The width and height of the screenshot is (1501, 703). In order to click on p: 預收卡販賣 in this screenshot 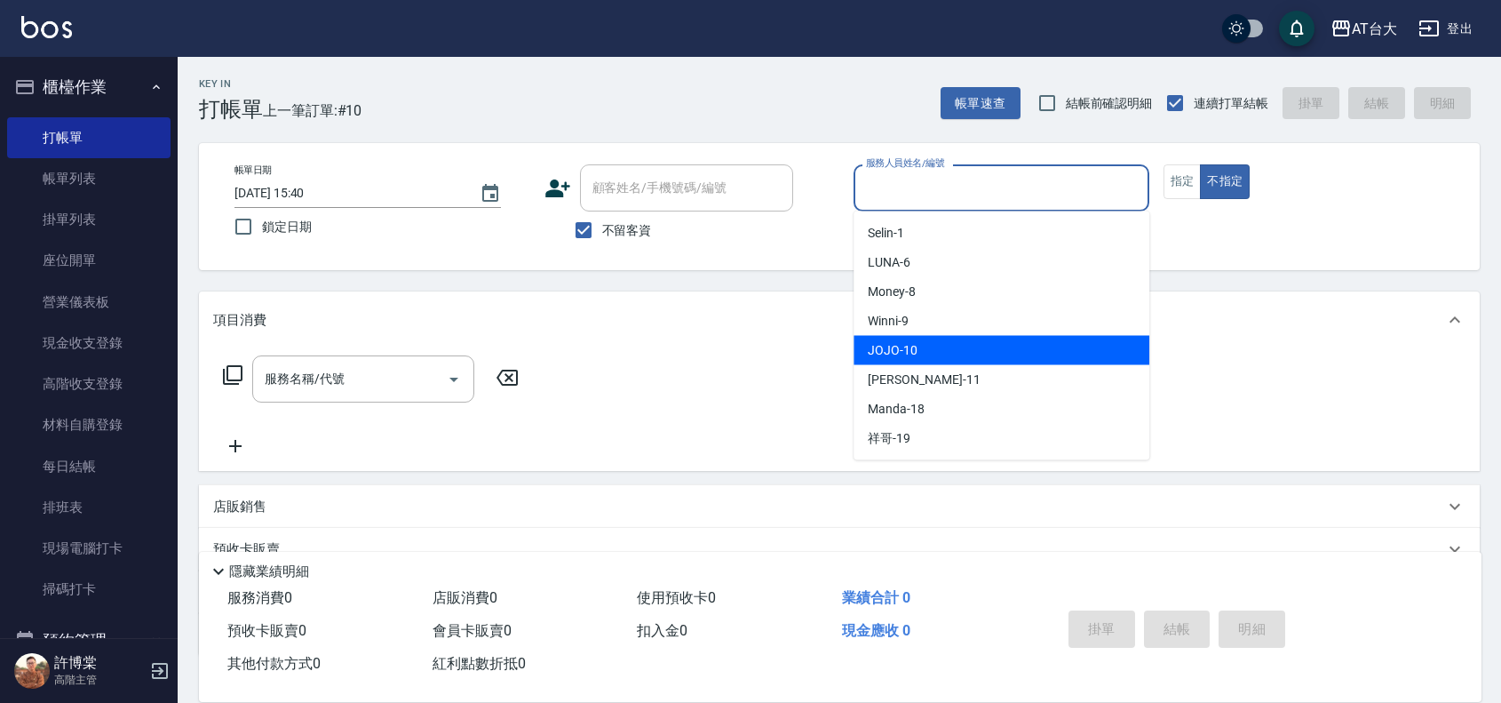, I will do `click(246, 549)`.